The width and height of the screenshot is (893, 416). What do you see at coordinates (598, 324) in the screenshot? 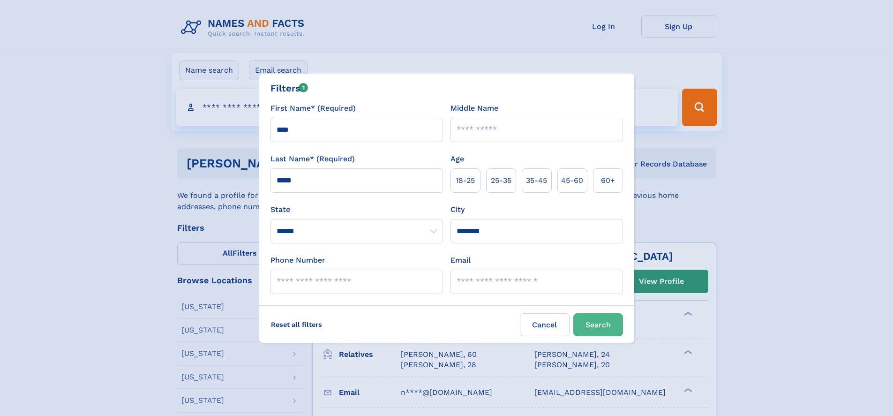
I see `button: Search` at bounding box center [598, 324].